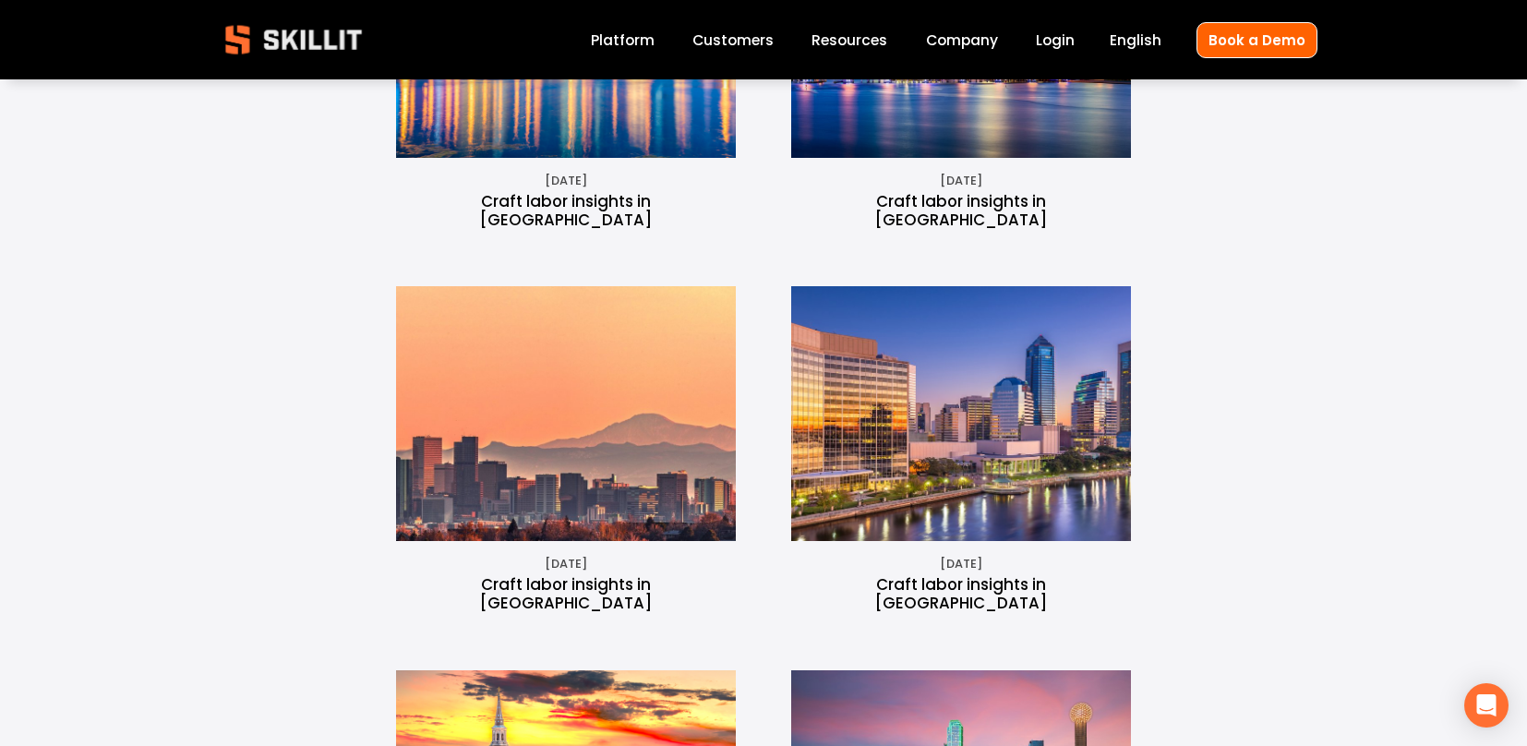  Describe the element at coordinates (565, 414) in the screenshot. I see `img: Craft labor insights in Denver` at that location.